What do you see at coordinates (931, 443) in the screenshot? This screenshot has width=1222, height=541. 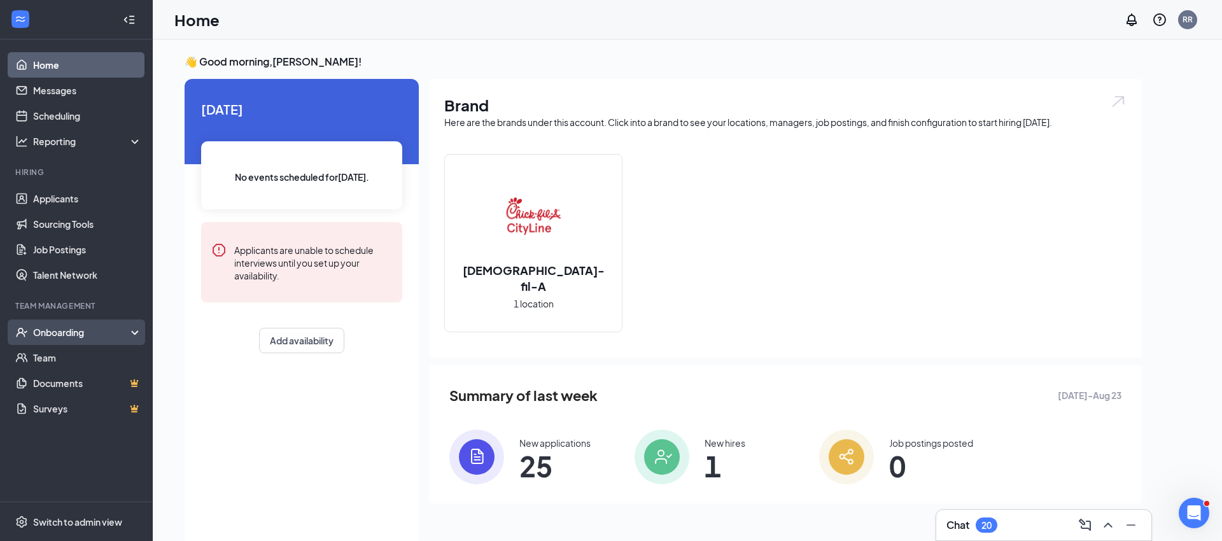 I see `div: Job postings posted` at bounding box center [931, 443].